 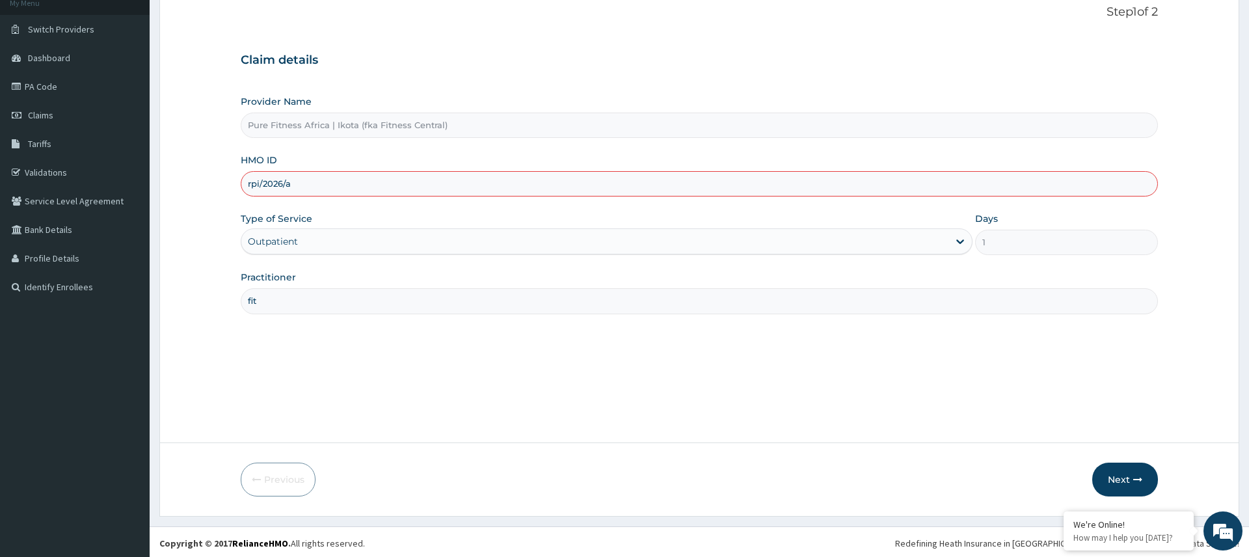 What do you see at coordinates (699, 300) in the screenshot?
I see `input: Enter Name` at bounding box center [699, 300].